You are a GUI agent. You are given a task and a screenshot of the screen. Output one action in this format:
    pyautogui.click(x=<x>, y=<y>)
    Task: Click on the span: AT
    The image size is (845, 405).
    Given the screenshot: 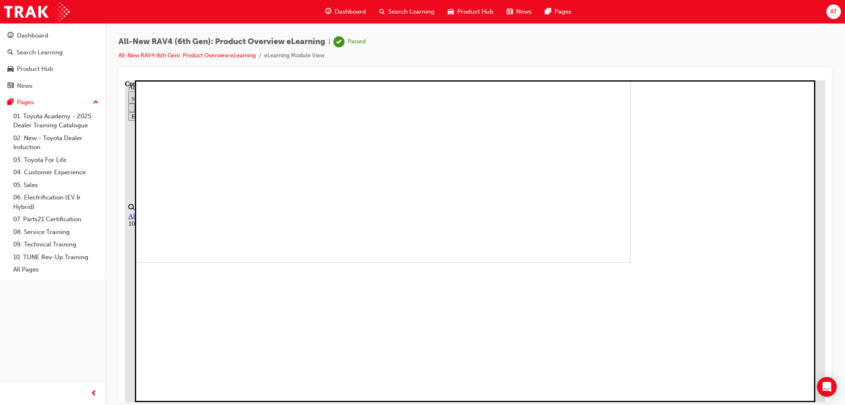 What is the action you would take?
    pyautogui.click(x=833, y=12)
    